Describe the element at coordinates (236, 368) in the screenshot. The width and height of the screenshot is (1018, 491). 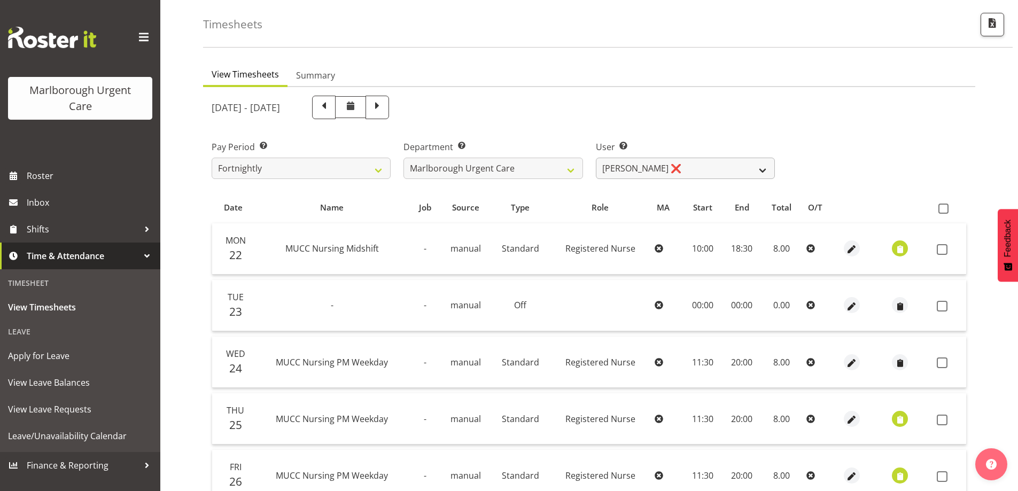
I see `span: 24` at that location.